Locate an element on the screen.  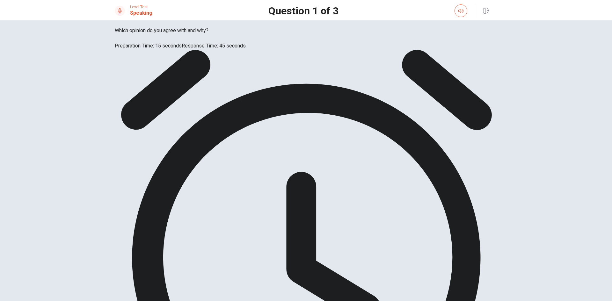
h1: Speaking is located at coordinates (141, 13).